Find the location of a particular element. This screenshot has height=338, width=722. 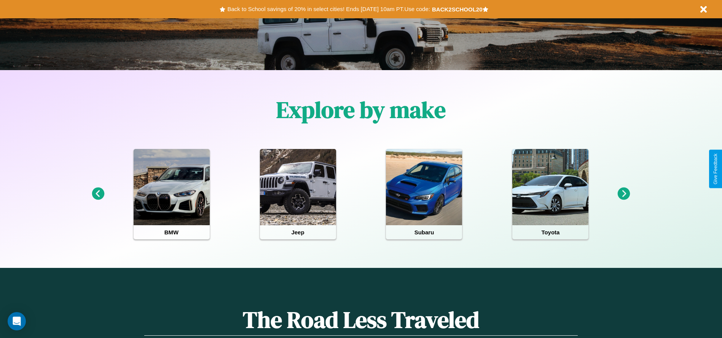

h4: Subaru is located at coordinates (424, 232).